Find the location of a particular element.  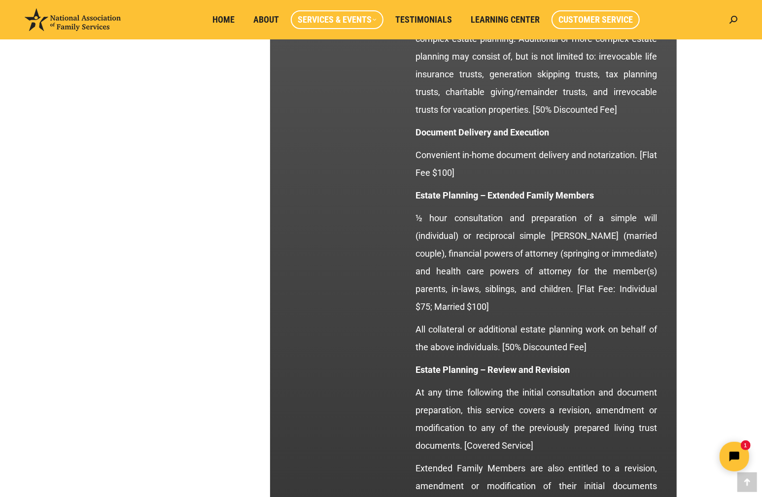

a: Customer Service is located at coordinates (595, 20).